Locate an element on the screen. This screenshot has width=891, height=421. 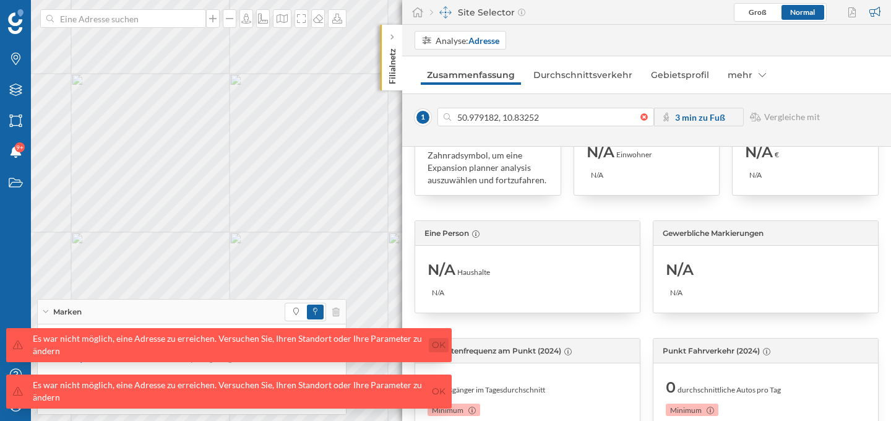
span: Marken is located at coordinates (67, 312).